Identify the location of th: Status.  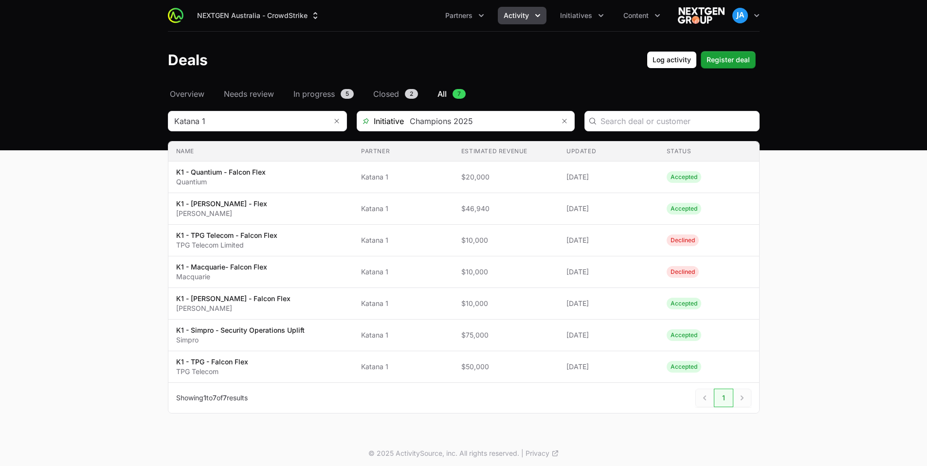
(709, 151).